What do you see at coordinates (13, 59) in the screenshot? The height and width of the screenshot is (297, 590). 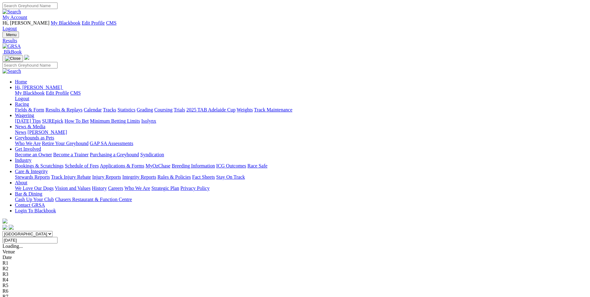 I see `img: Close` at bounding box center [13, 59].